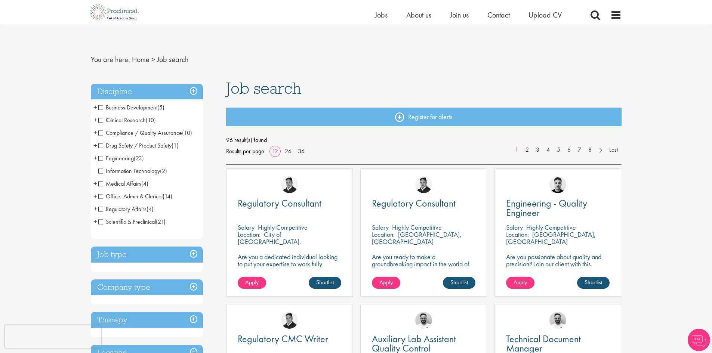 Image resolution: width=712 pixels, height=353 pixels. Describe the element at coordinates (558, 320) in the screenshot. I see `img: Emile De Beer` at that location.